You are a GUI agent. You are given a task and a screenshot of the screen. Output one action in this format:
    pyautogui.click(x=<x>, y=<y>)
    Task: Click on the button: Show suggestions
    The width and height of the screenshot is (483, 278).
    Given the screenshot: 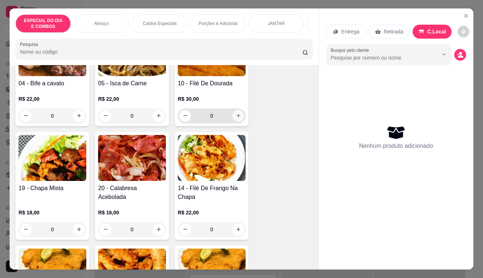 What is the action you would take?
    pyautogui.click(x=444, y=55)
    